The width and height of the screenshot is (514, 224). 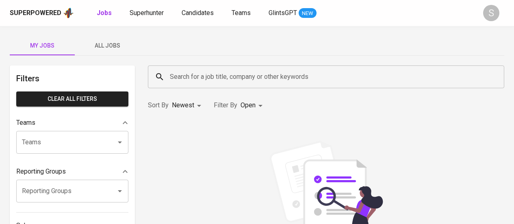 What do you see at coordinates (72, 172) in the screenshot?
I see `div: Reporting Groups` at bounding box center [72, 172].